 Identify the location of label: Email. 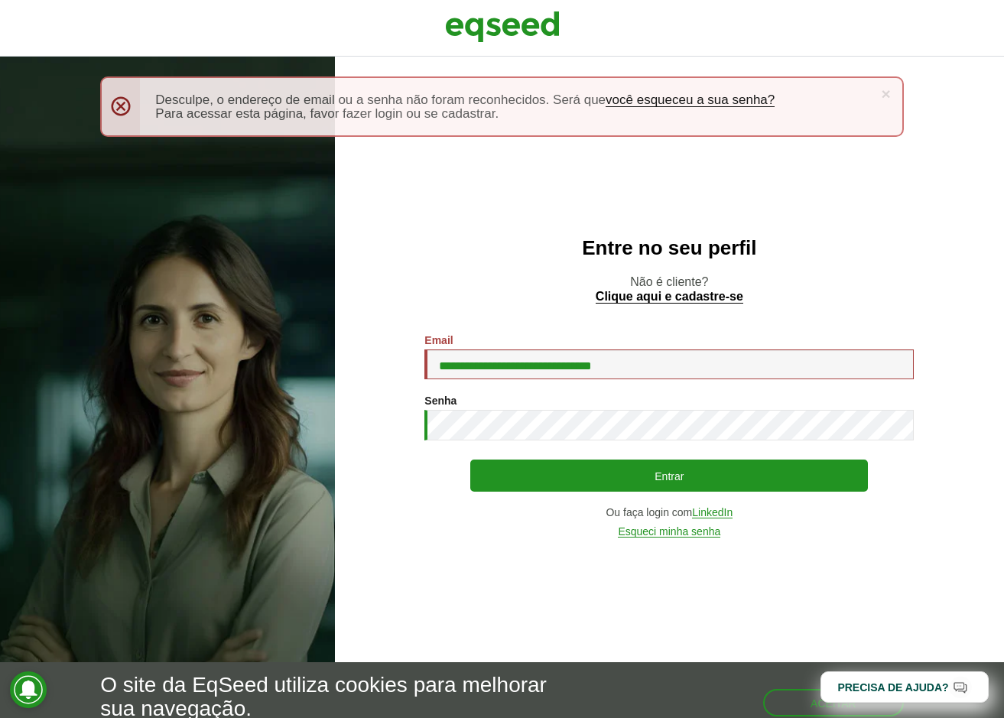
(438, 340).